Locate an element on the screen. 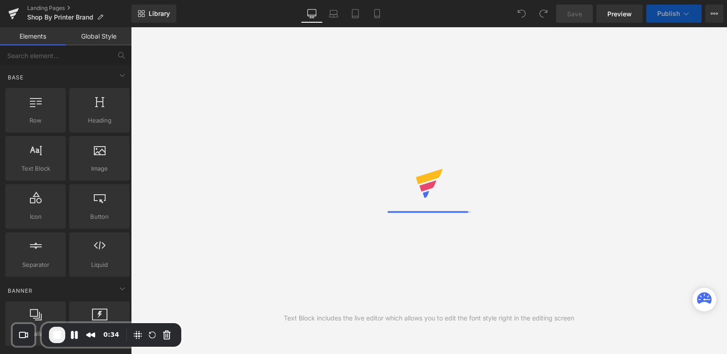 Image resolution: width=727 pixels, height=354 pixels. span: Library is located at coordinates (159, 14).